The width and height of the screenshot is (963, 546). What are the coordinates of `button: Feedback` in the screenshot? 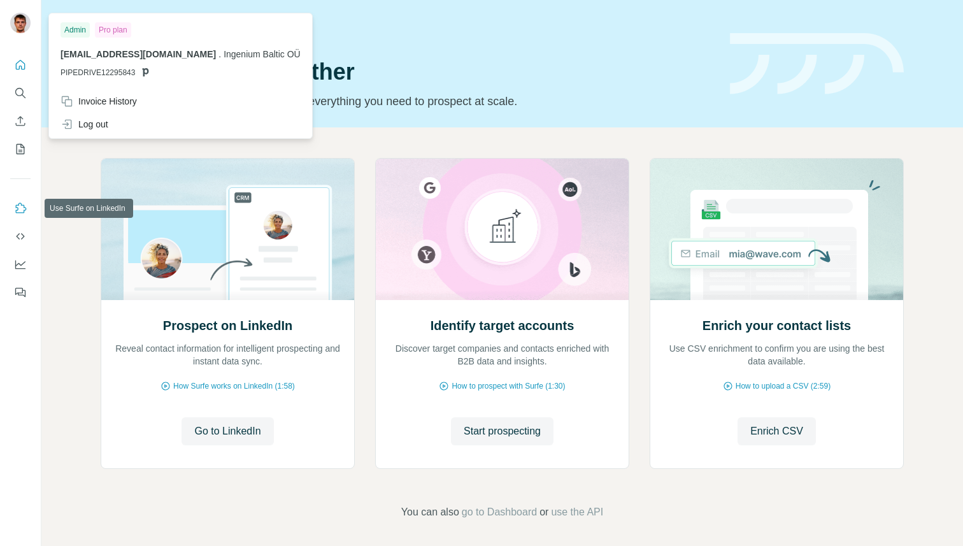 It's located at (20, 292).